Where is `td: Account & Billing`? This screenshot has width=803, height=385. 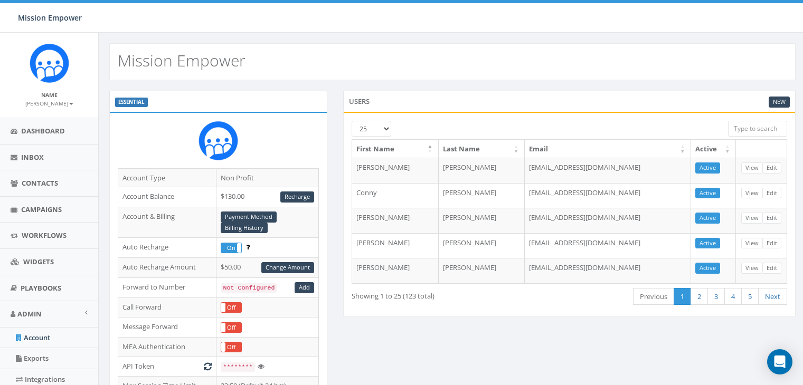
td: Account & Billing is located at coordinates (167, 222).